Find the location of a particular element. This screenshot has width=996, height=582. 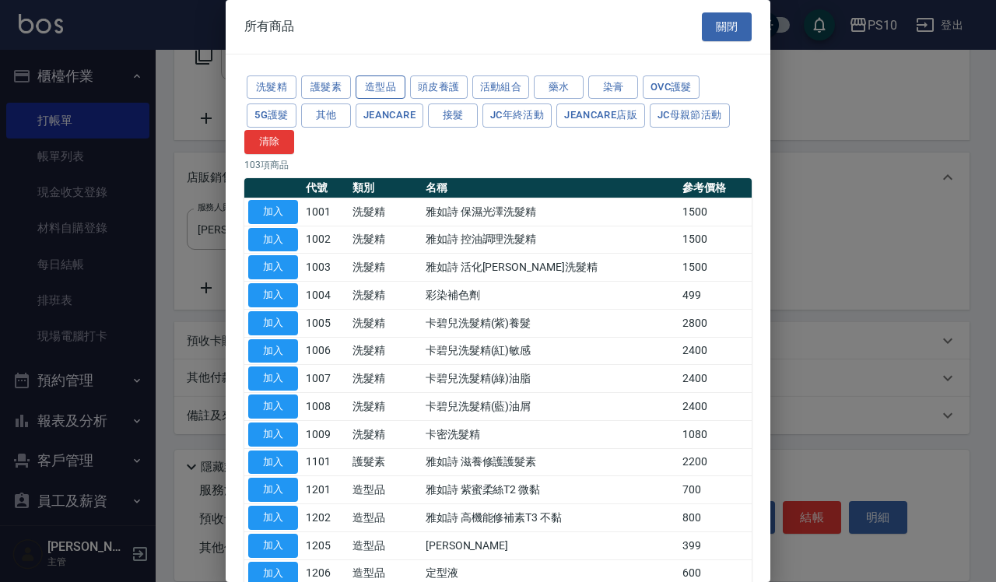

td: 卡碧兒洗髮精(紅)敏感 is located at coordinates (550, 351).